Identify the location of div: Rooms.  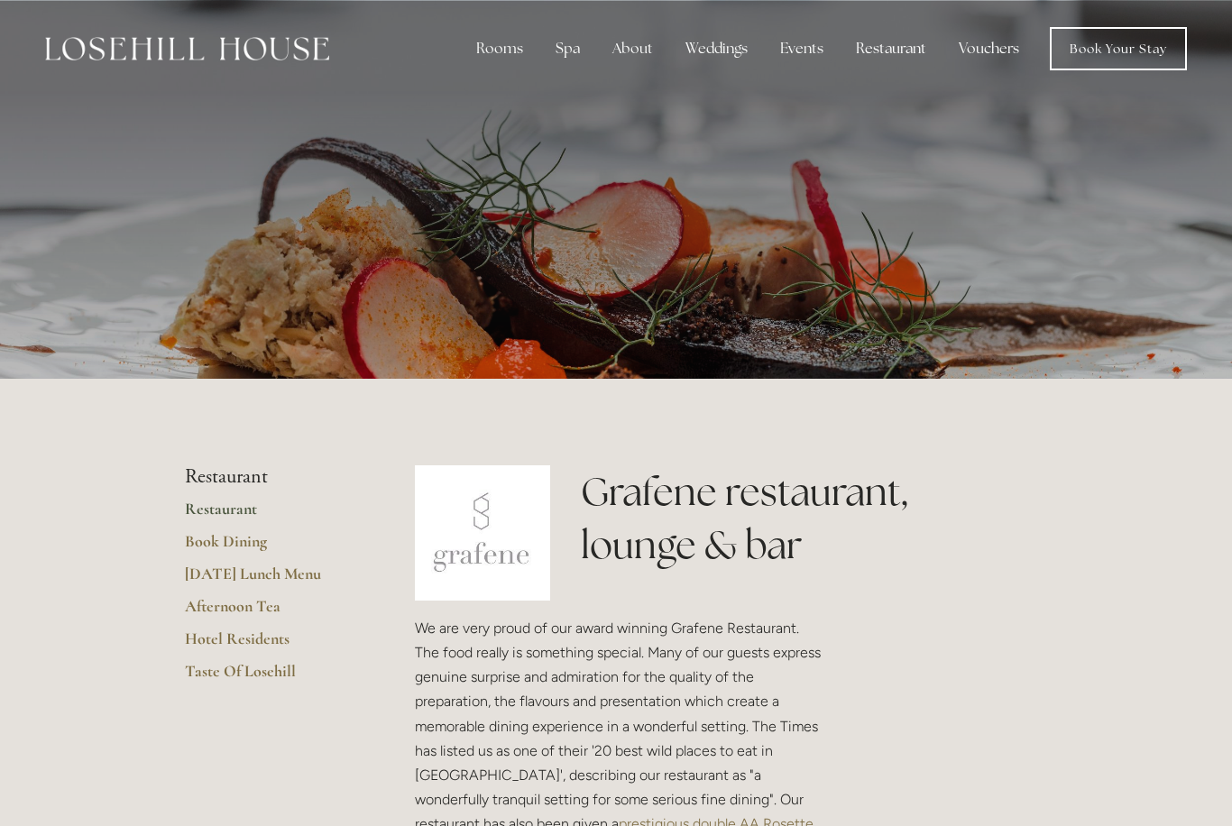
(500, 49).